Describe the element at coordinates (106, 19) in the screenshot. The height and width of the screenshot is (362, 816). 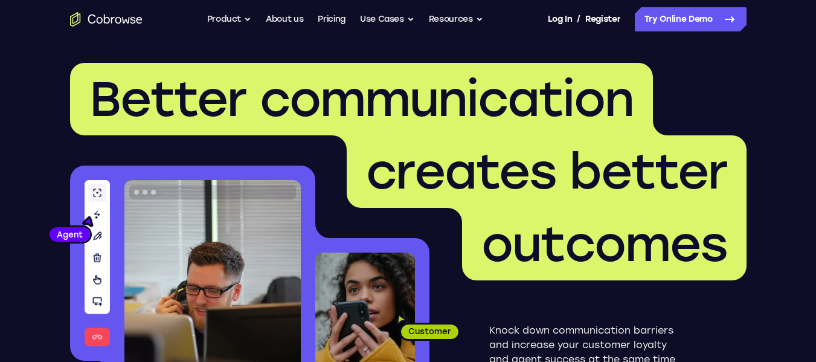
I see `a: Go to the home page` at that location.